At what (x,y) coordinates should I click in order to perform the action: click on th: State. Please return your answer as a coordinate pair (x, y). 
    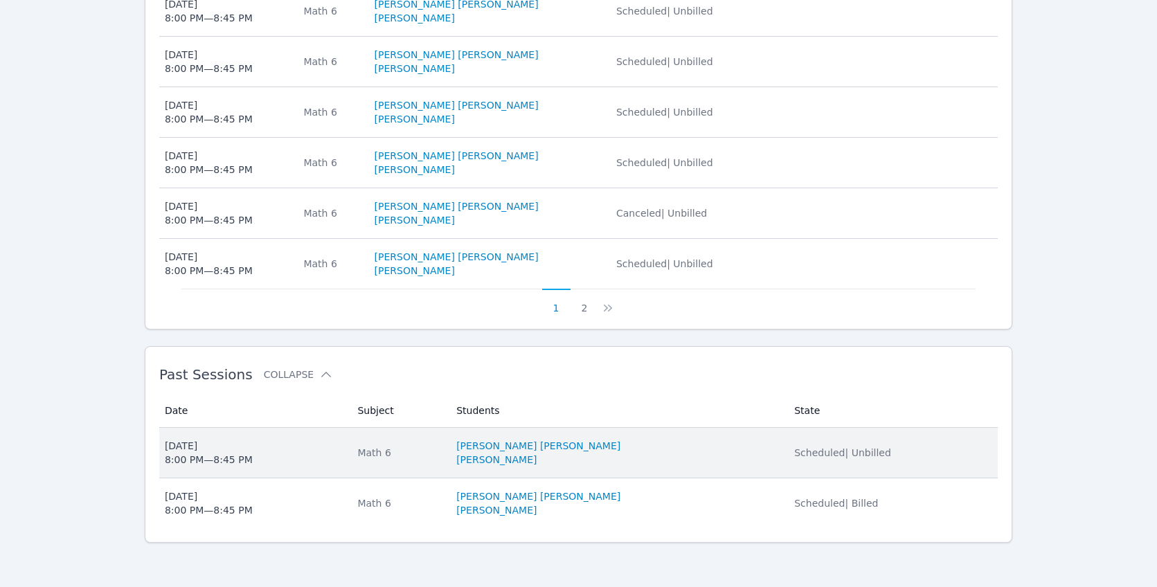
    Looking at the image, I should click on (892, 411).